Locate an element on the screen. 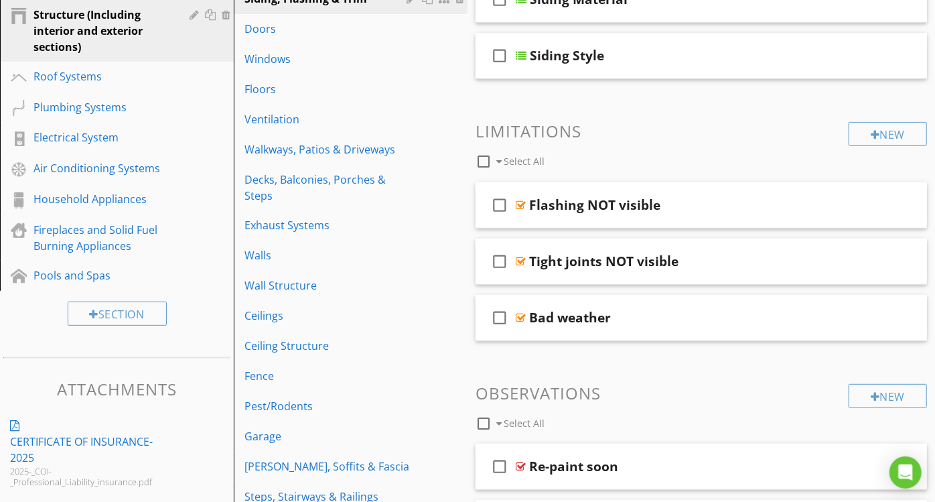 The height and width of the screenshot is (502, 935). a: Certificate of Insurance- 2025 2025-_COI-_Professional_Liability_insurance.pdf is located at coordinates (119, 452).